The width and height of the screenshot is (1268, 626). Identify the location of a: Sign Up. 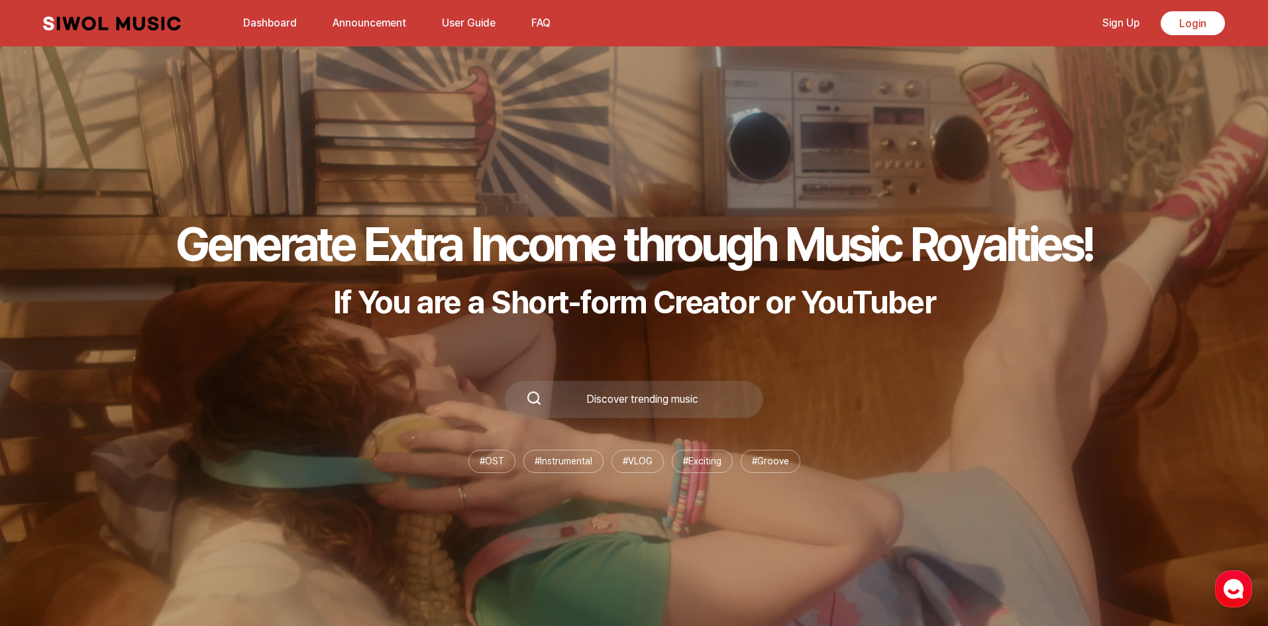
(1121, 23).